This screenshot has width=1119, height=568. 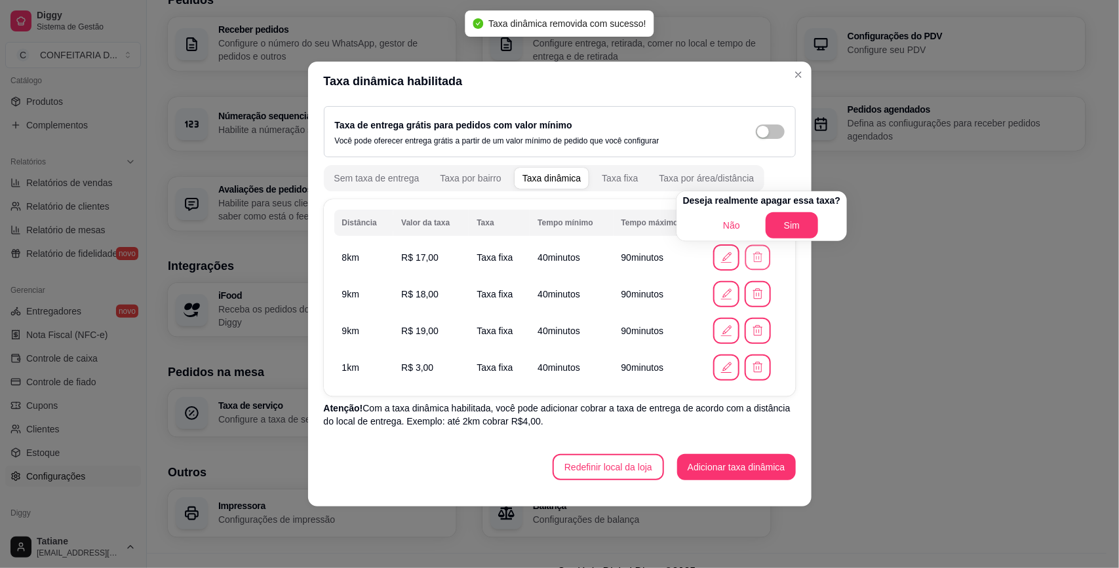 I want to click on th: Valor da taxa, so click(x=431, y=223).